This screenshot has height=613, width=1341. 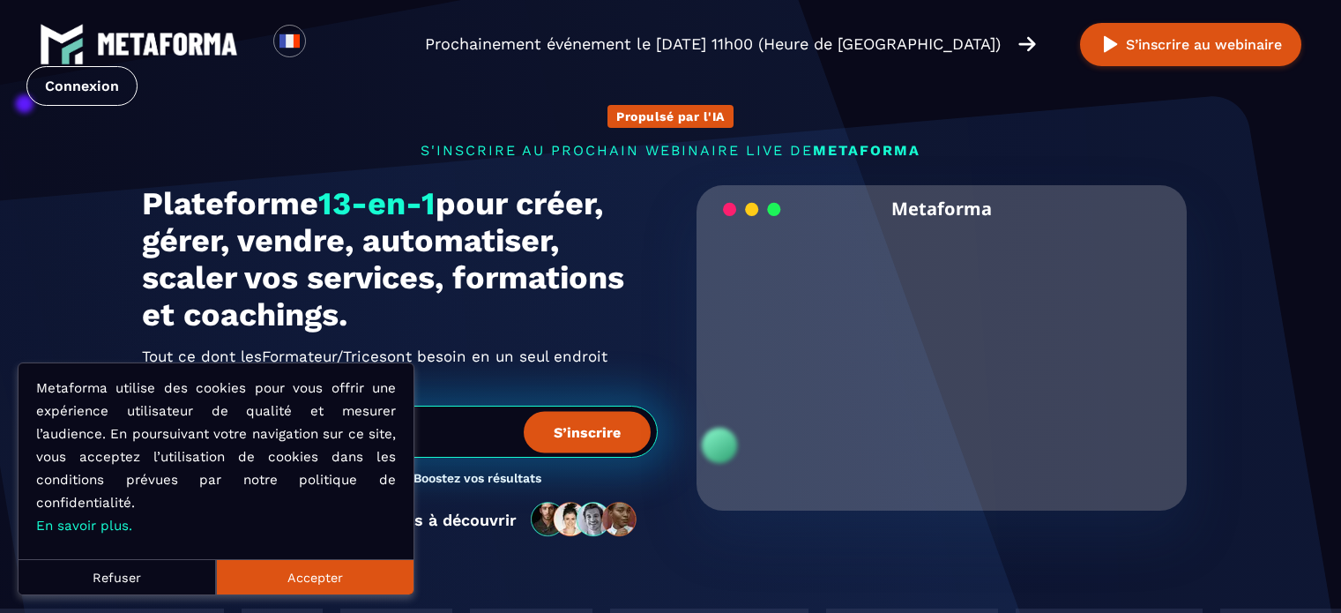 I want to click on img: play, so click(x=1110, y=44).